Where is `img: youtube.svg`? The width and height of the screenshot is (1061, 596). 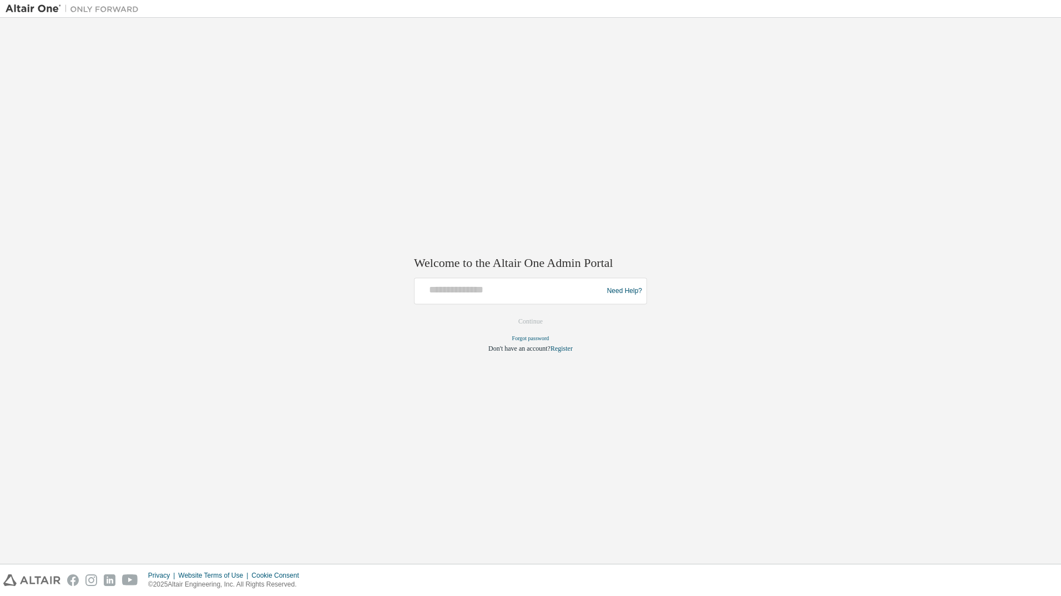 img: youtube.svg is located at coordinates (130, 580).